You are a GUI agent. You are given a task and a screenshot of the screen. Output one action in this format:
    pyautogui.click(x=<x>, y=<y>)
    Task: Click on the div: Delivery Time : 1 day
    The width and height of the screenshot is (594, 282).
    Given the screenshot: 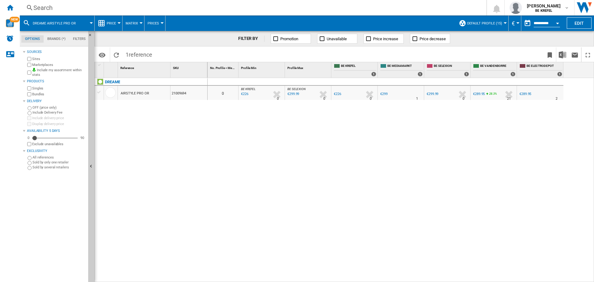 What is the action you would take?
    pyautogui.click(x=417, y=99)
    